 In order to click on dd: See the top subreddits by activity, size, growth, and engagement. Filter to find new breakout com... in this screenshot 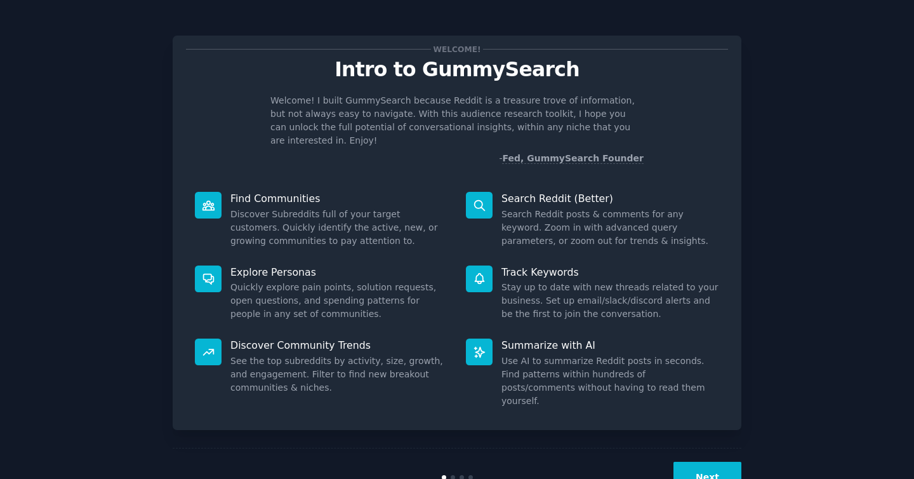, I will do `click(339, 374)`.